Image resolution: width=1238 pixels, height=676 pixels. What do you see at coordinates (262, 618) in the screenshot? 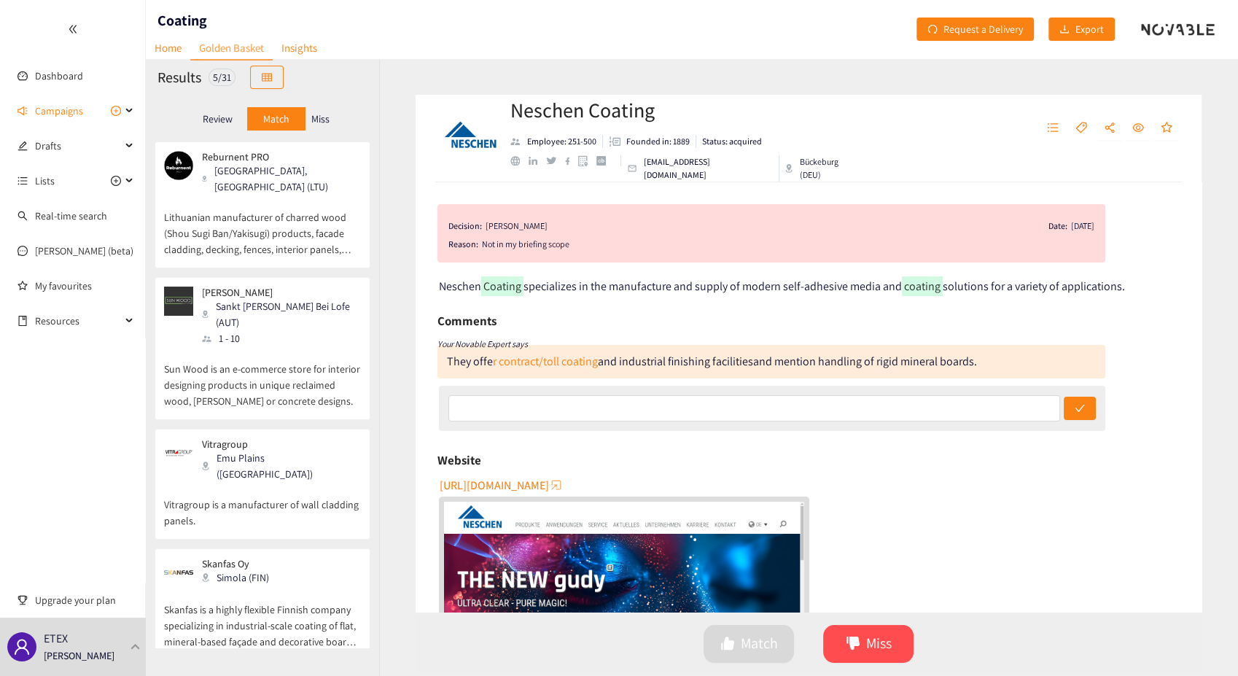
I see `p: Skanfas is a highly flexible Finnish company specializing in industrial-scale coating of flat, mi...` at bounding box center [262, 618].